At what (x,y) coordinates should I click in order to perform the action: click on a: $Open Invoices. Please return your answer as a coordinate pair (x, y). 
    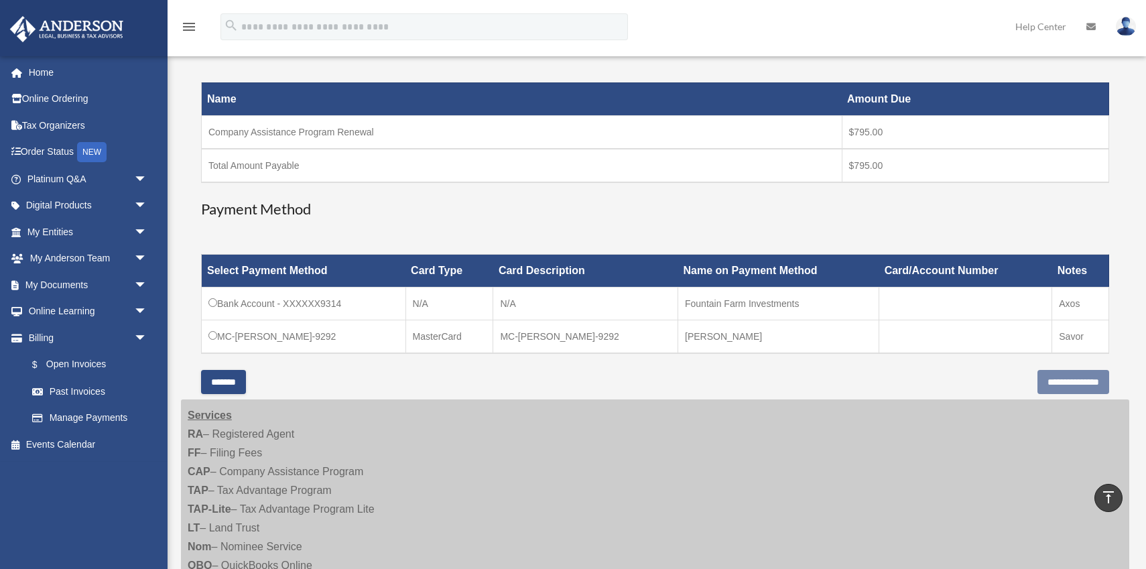
    Looking at the image, I should click on (86, 365).